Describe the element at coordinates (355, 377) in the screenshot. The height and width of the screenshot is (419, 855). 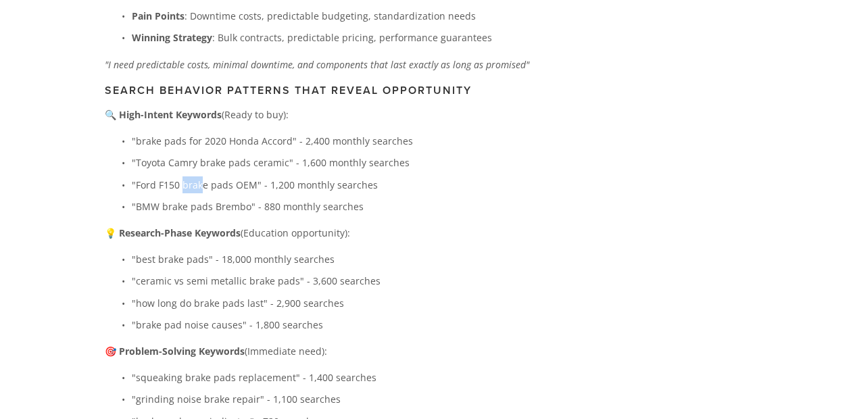
I see `p: "squeaking brake pads replacement" - 1,400 searches` at that location.